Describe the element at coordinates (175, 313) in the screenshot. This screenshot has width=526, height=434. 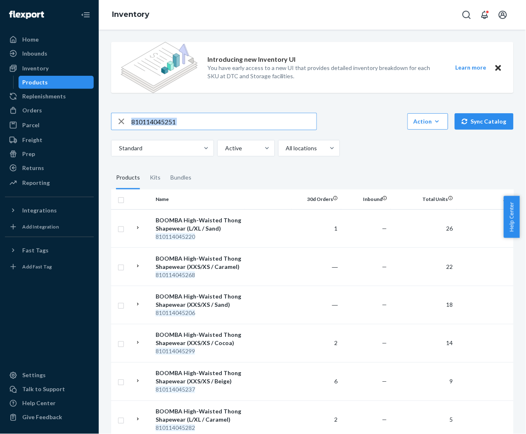
I see `em: 810114045206` at that location.